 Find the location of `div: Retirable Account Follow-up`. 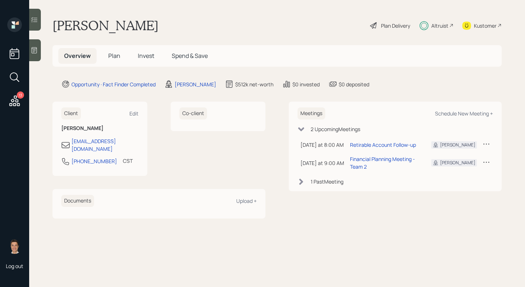

div: Retirable Account Follow-up is located at coordinates (383, 145).